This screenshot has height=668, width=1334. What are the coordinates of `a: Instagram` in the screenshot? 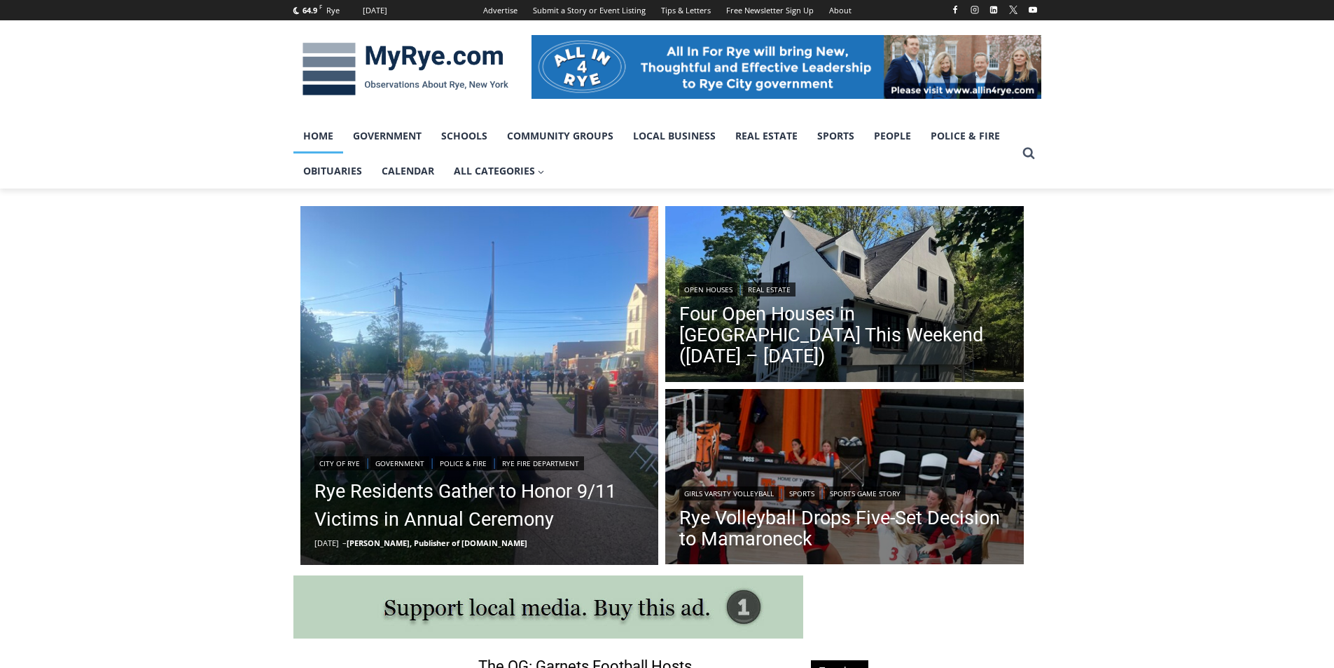 It's located at (975, 10).